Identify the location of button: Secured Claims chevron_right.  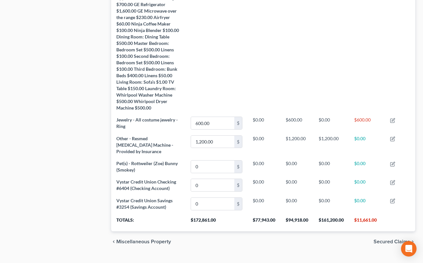
(395, 242).